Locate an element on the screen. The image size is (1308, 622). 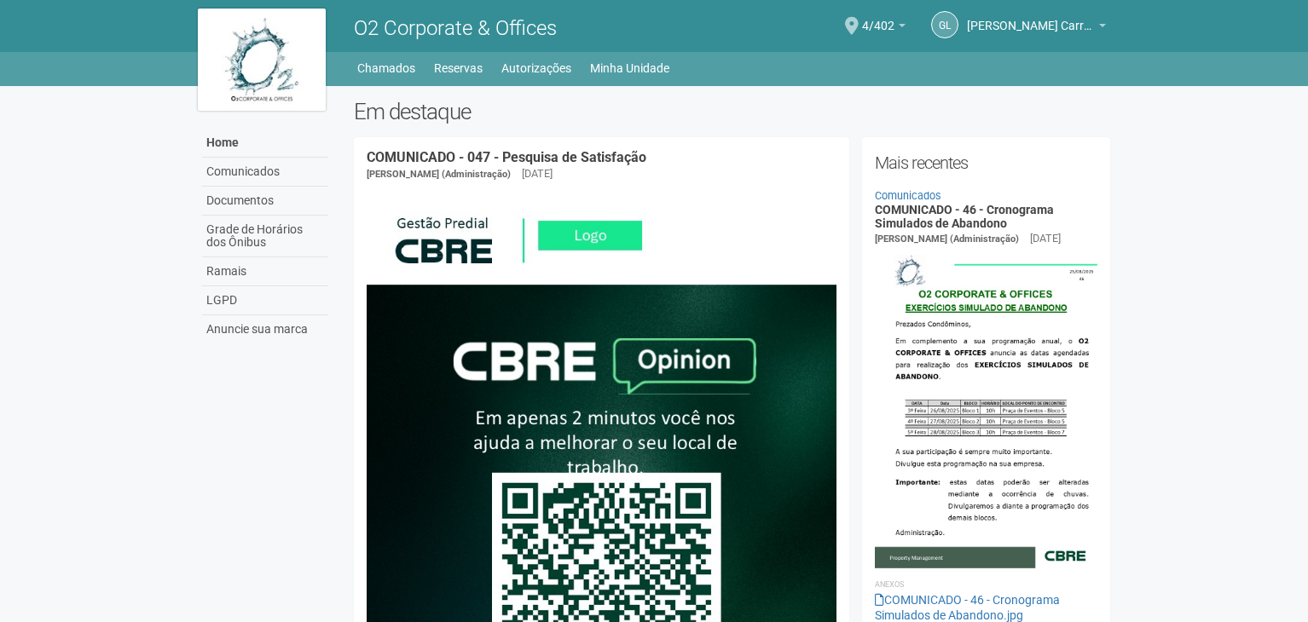
a: Home is located at coordinates (265, 143).